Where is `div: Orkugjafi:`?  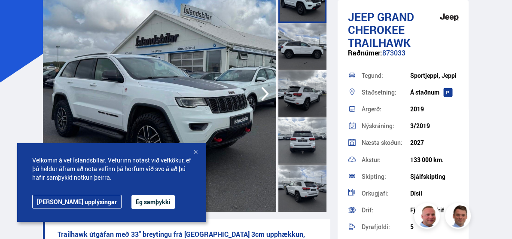
div: Orkugjafi: is located at coordinates (386, 193).